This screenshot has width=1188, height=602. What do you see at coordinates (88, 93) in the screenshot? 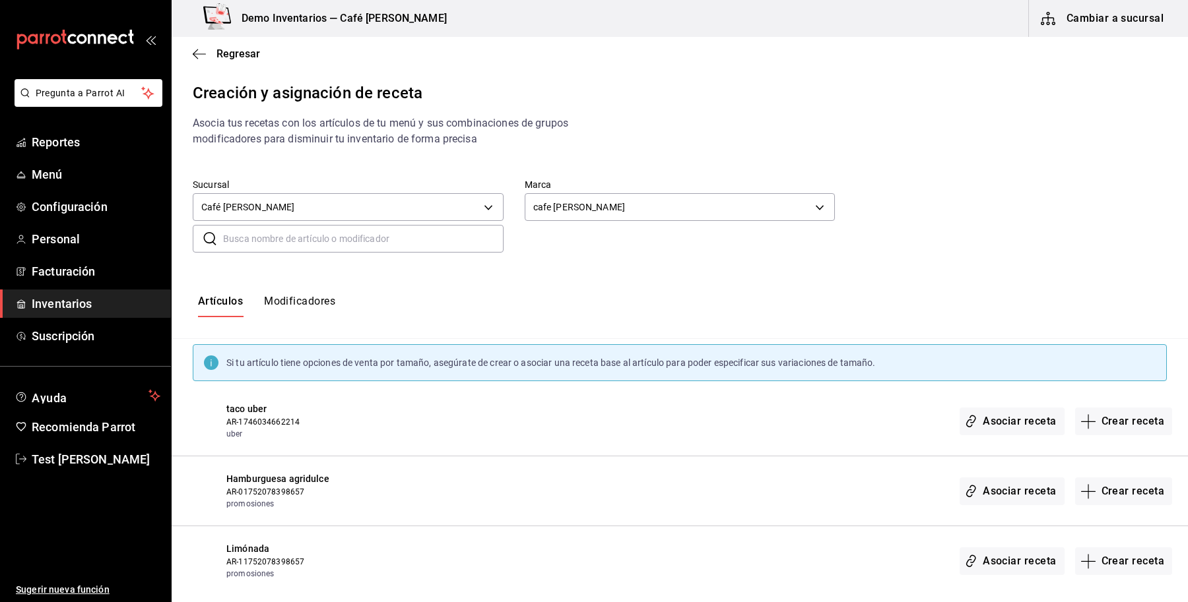
I see `span: Pregunta a Parrot AI` at bounding box center [88, 93].